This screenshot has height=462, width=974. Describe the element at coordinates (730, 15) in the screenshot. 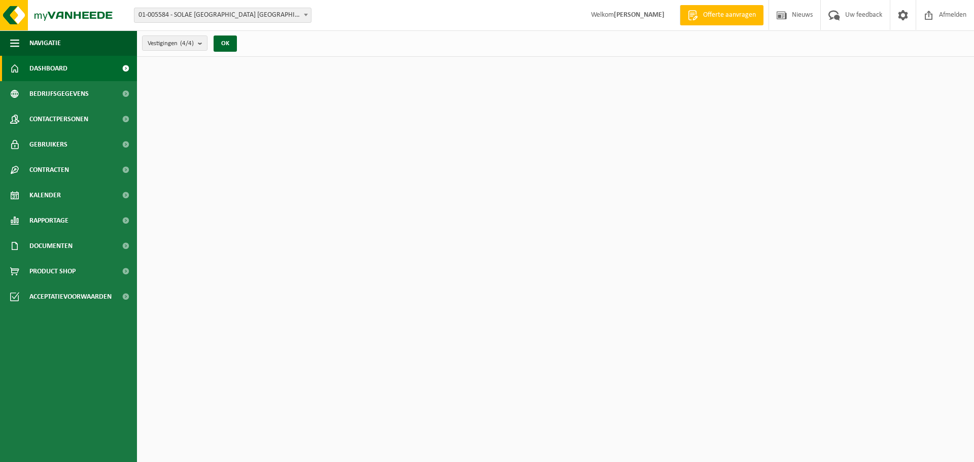

I see `span: Offerte aanvragen` at that location.